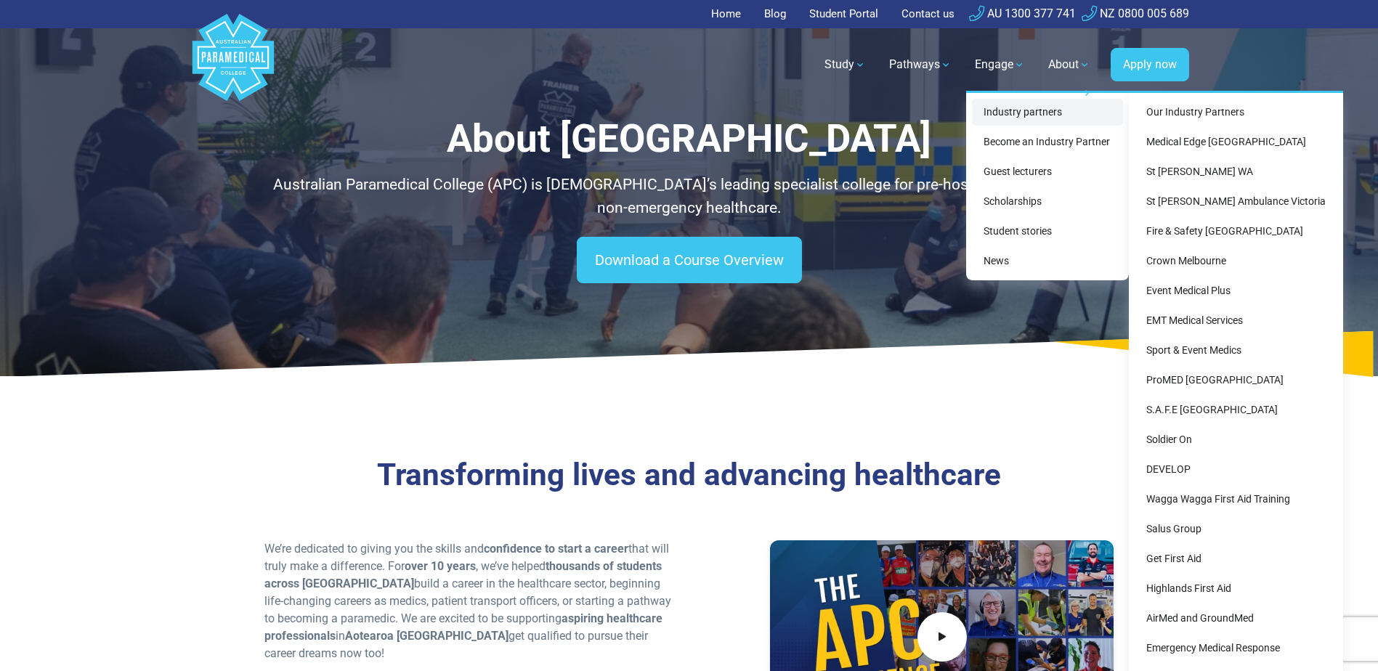 The width and height of the screenshot is (1378, 671). I want to click on a: Study, so click(845, 65).